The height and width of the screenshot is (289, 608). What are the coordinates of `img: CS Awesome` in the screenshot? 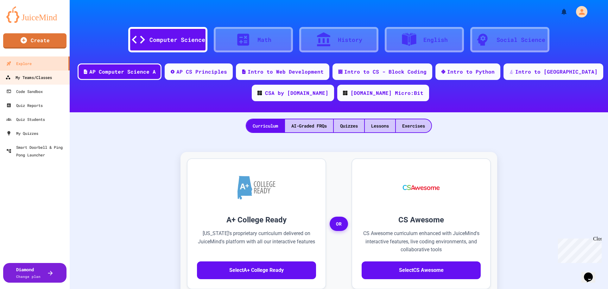 It's located at (421, 187).